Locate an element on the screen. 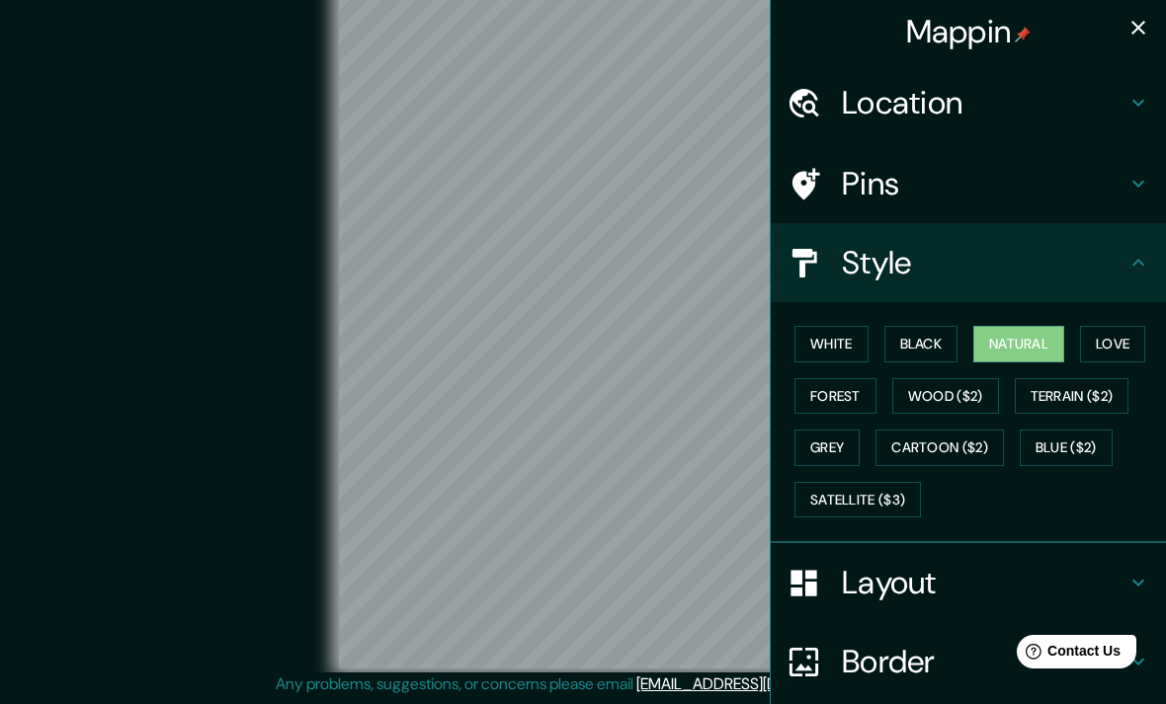 The image size is (1166, 704). button: Grey is located at coordinates (827, 447).